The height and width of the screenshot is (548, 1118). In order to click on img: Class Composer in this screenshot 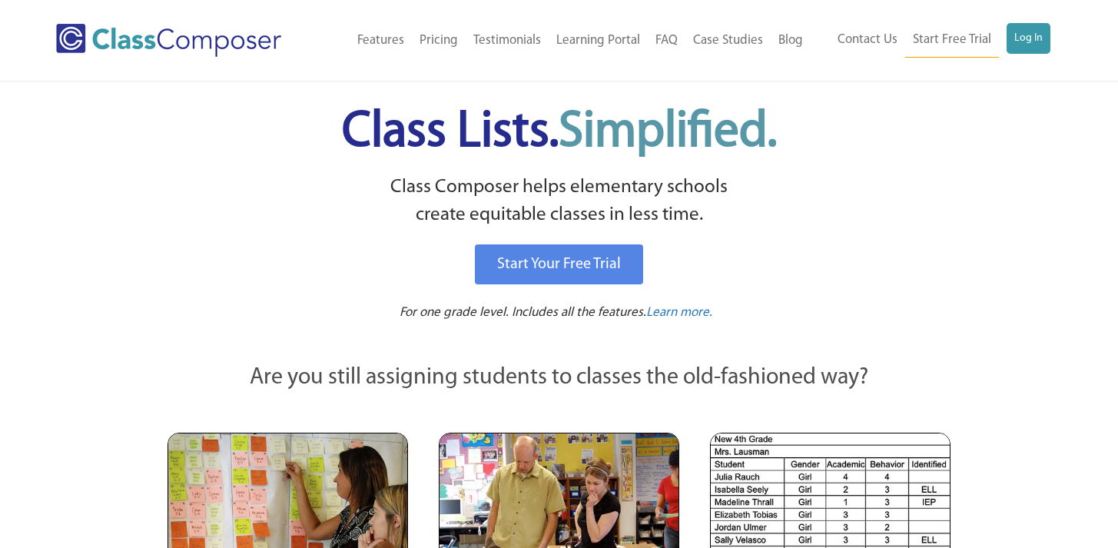, I will do `click(168, 40)`.